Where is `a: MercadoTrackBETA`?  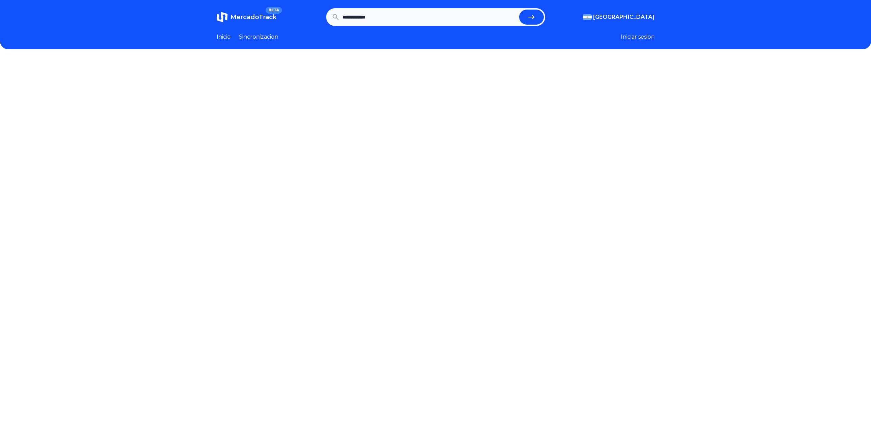 a: MercadoTrackBETA is located at coordinates (246, 17).